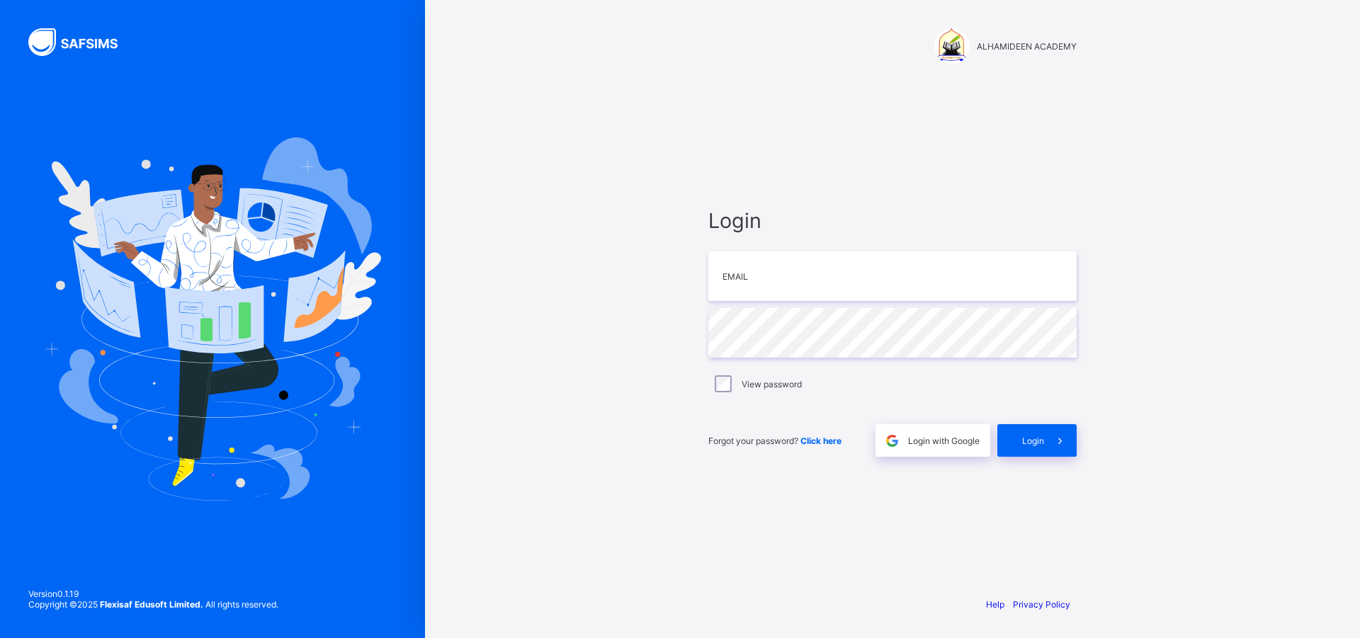 This screenshot has height=638, width=1360. Describe the element at coordinates (81, 42) in the screenshot. I see `img: SAFSIMS Logo` at that location.